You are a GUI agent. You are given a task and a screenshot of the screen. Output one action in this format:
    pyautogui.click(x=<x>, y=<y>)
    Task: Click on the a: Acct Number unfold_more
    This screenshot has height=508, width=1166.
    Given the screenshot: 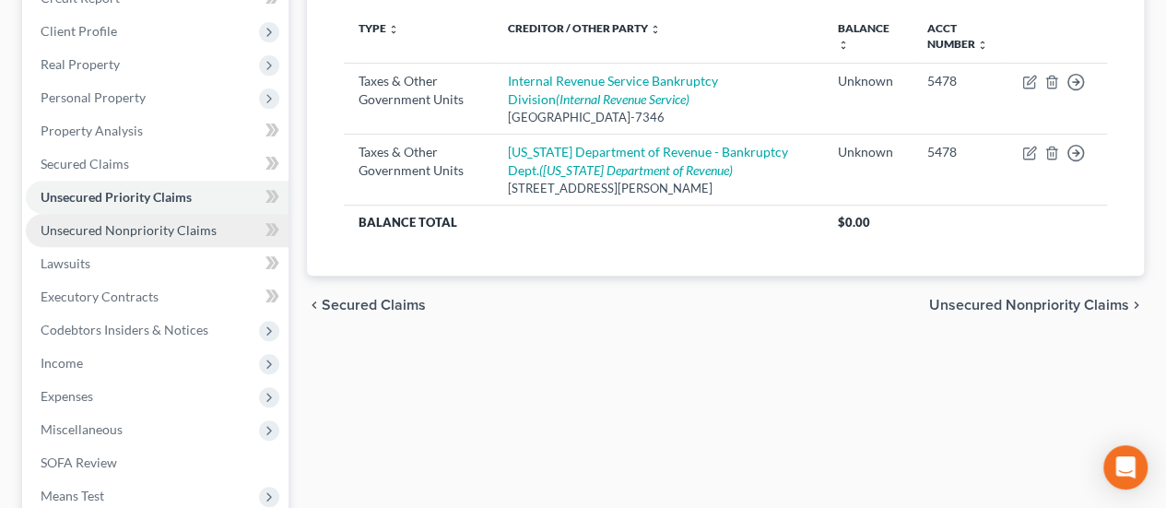 What is the action you would take?
    pyautogui.click(x=956, y=36)
    